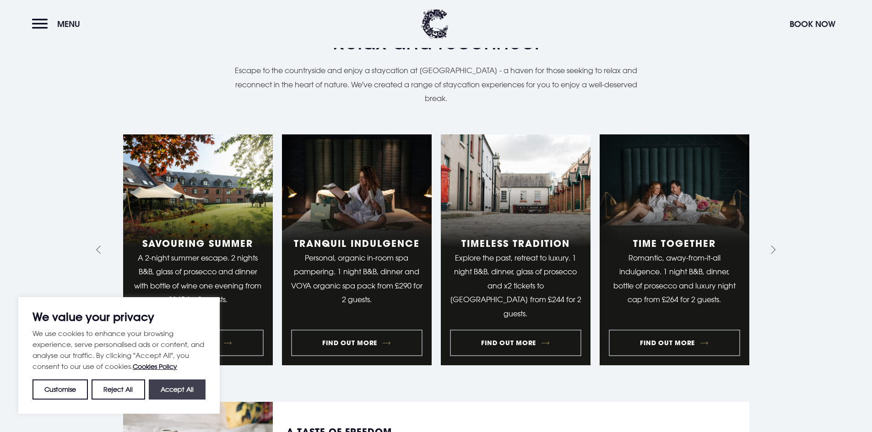  What do you see at coordinates (435, 24) in the screenshot?
I see `img: Clandeboye Lodge` at bounding box center [435, 24].